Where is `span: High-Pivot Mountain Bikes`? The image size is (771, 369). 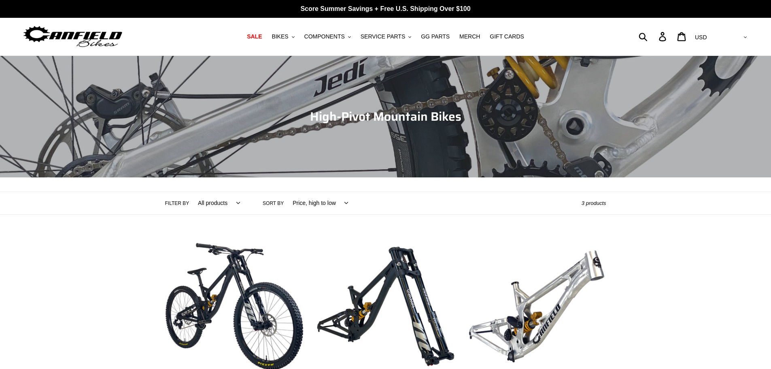
span: High-Pivot Mountain Bikes is located at coordinates (386, 116).